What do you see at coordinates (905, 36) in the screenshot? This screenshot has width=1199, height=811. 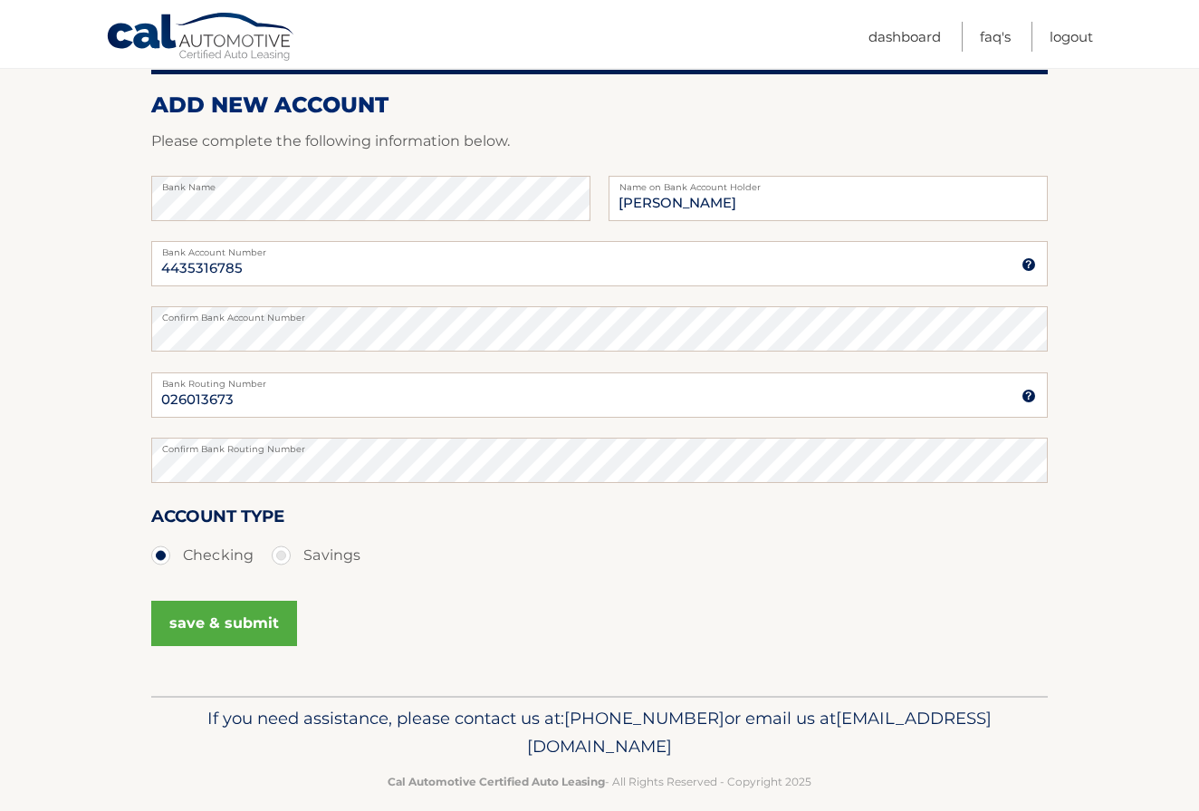 I see `a: Dashboard` at bounding box center [905, 36].